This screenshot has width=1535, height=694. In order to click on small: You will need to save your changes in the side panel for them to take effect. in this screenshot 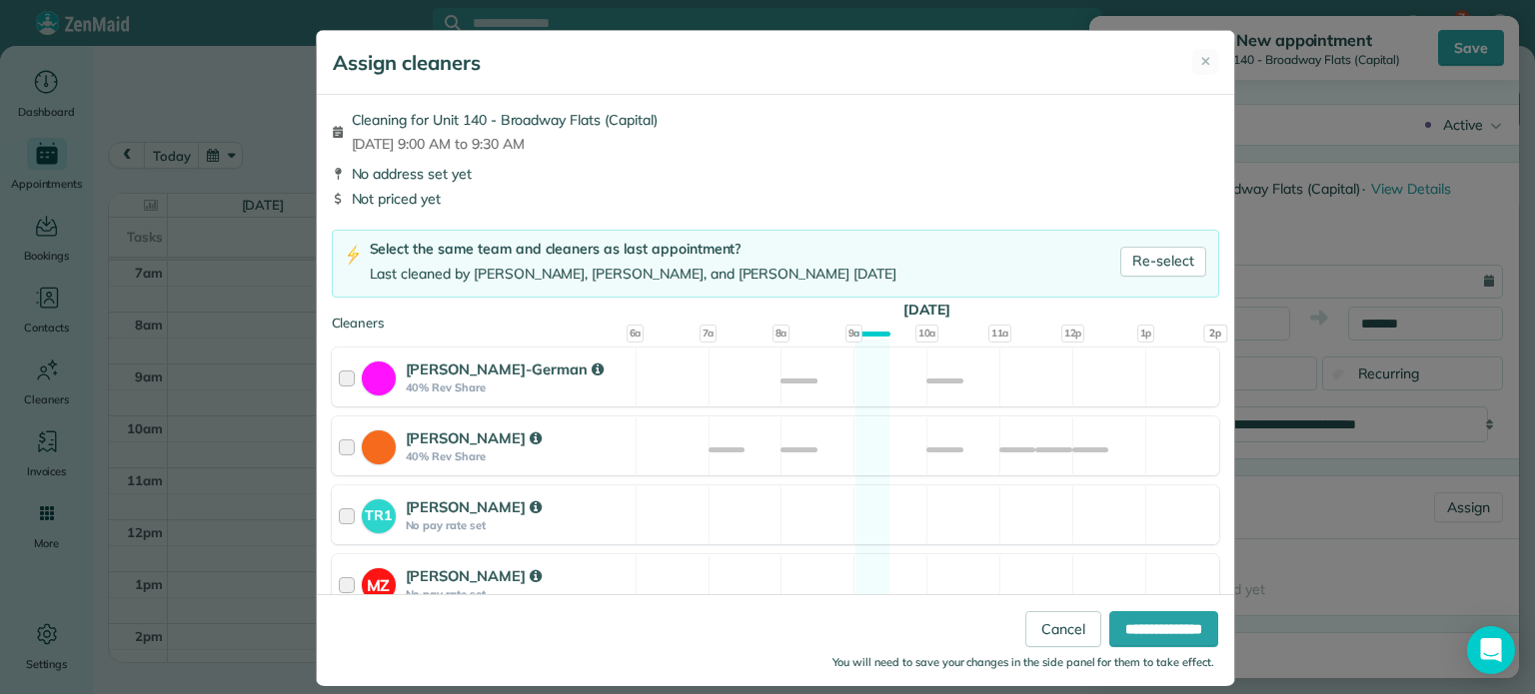, I will do `click(1023, 662)`.